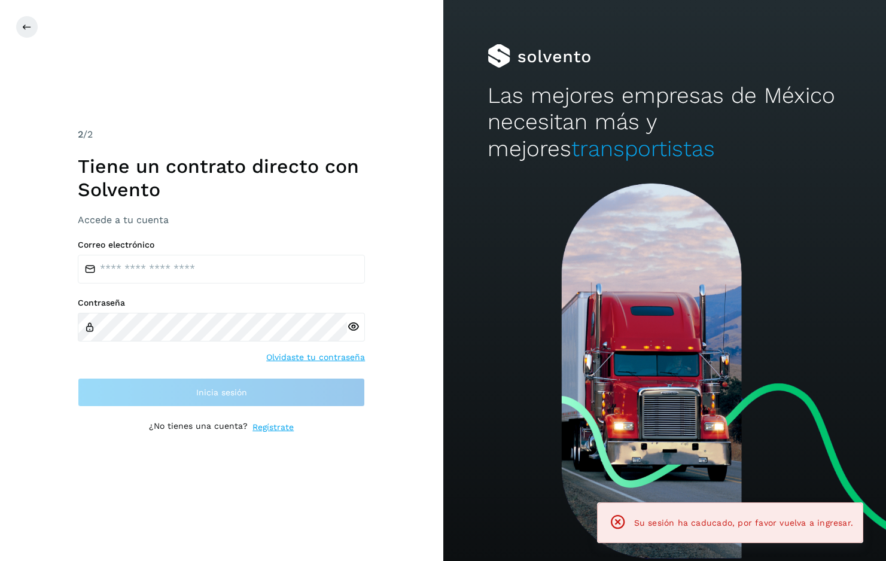  What do you see at coordinates (221, 303) in the screenshot?
I see `label: Contraseña` at bounding box center [221, 303].